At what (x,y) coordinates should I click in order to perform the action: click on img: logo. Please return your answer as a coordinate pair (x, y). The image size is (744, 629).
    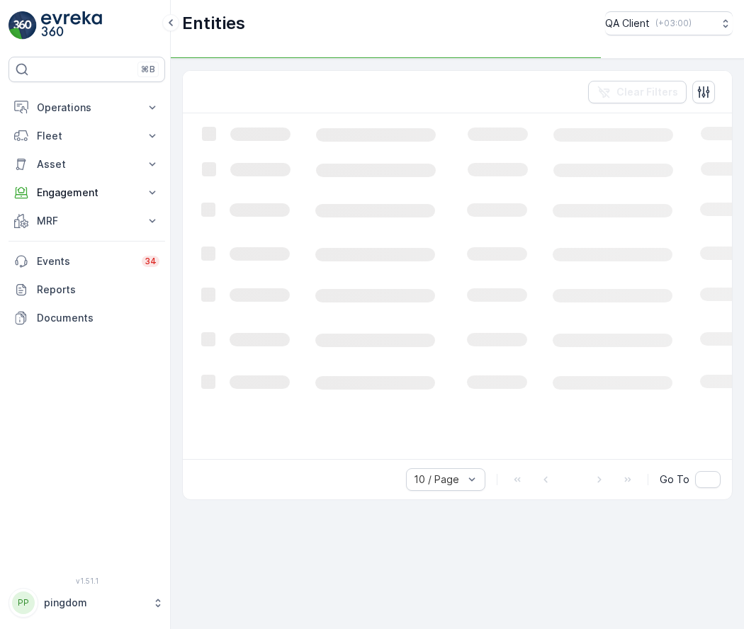
    Looking at the image, I should click on (23, 25).